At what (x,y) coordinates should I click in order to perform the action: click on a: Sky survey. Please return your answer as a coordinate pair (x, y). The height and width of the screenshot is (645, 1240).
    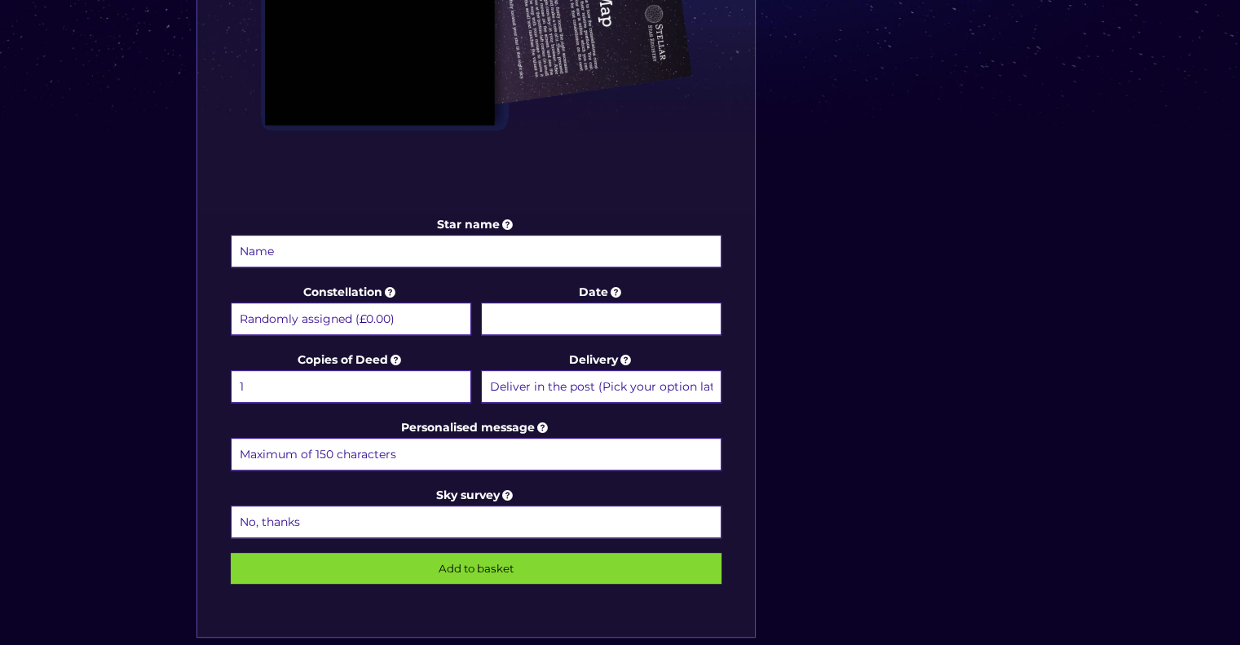
    Looking at the image, I should click on (476, 495).